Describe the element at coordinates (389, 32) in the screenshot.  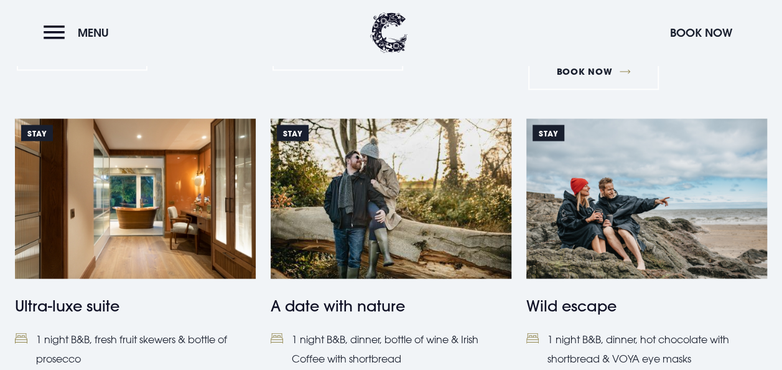
I see `img: Clandeboye Lodge` at that location.